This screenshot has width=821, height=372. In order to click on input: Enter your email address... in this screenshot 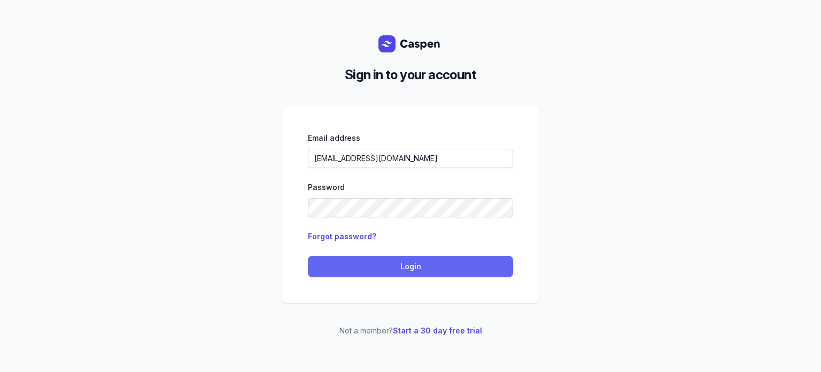, I will do `click(411, 158)`.